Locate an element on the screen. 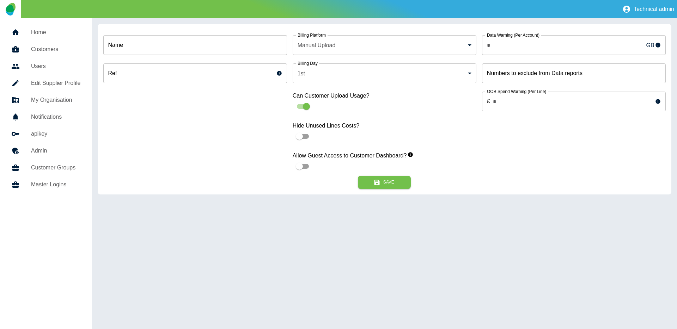  label: Data Warning (Per Account) is located at coordinates (513, 35).